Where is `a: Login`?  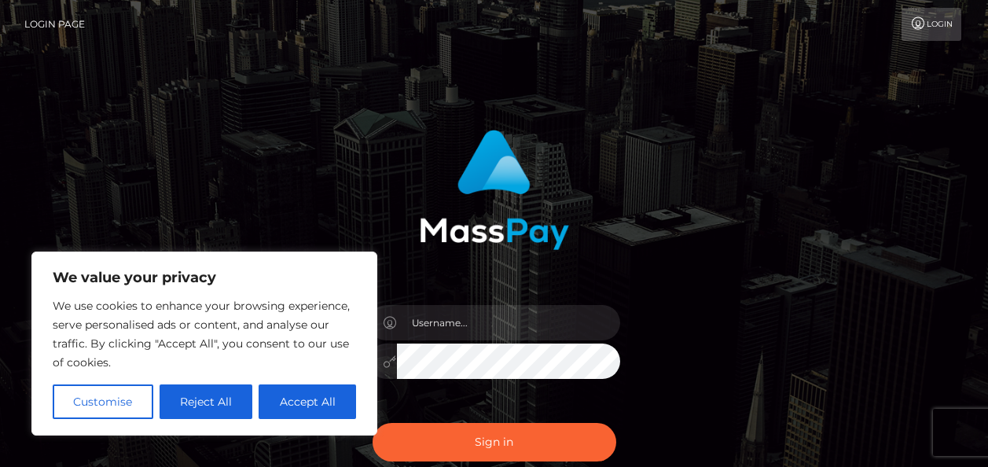
a: Login is located at coordinates (932, 24).